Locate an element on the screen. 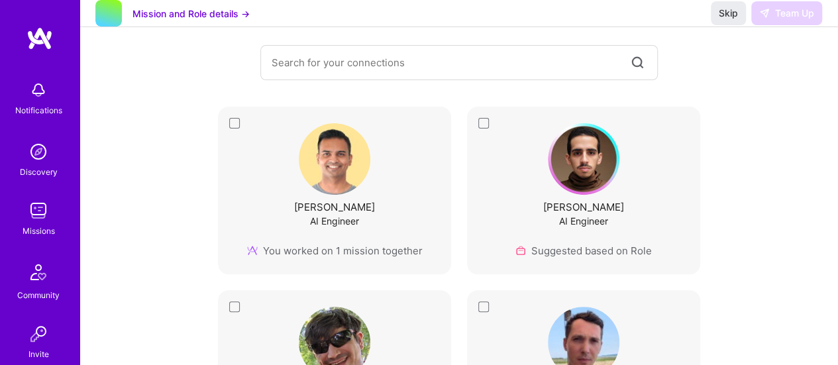  button: Skip is located at coordinates (728, 13).